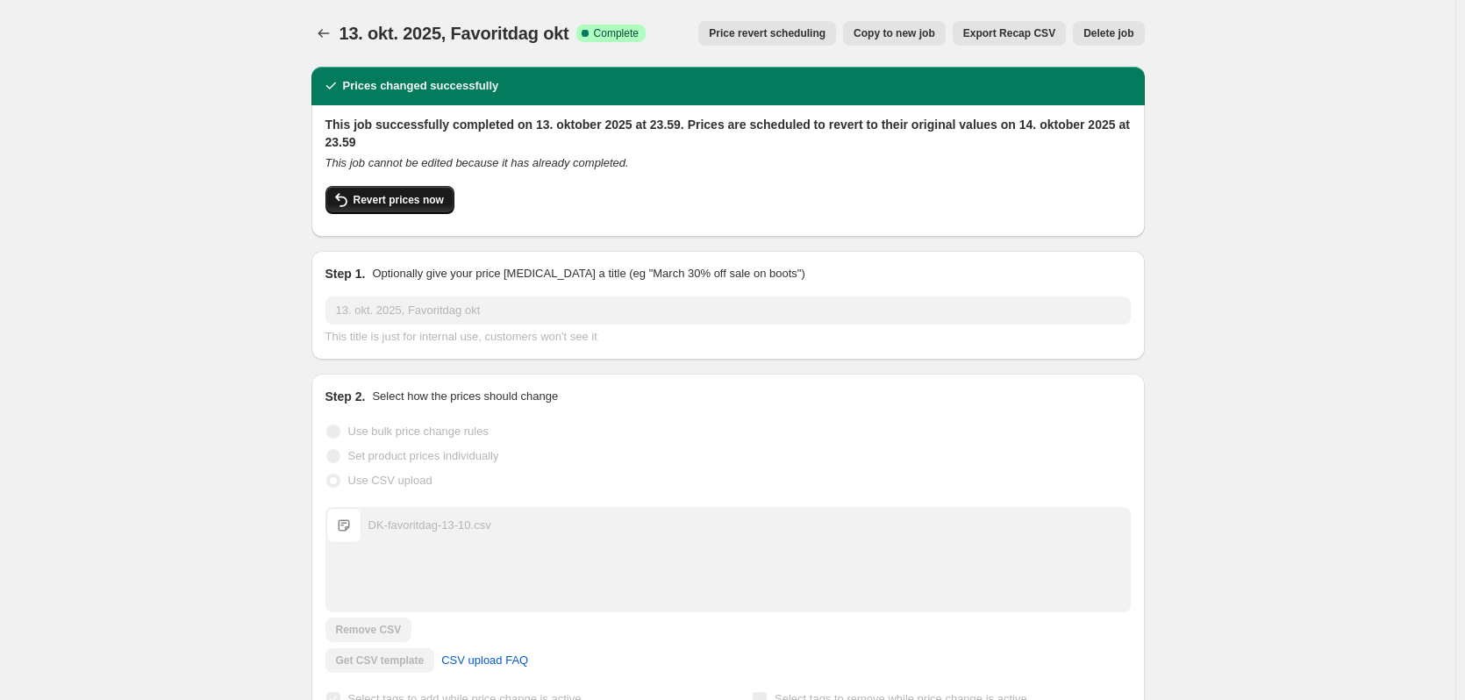 This screenshot has width=1465, height=700. What do you see at coordinates (477, 162) in the screenshot?
I see `i: This job cannot be edited because it has already completed.` at bounding box center [477, 162].